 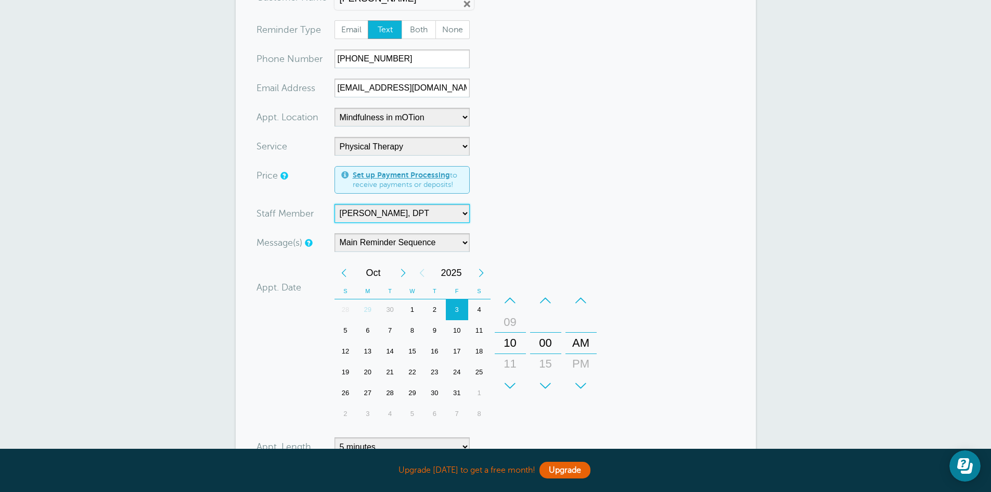 What do you see at coordinates (510, 343) in the screenshot?
I see `div: Hours` at bounding box center [510, 343].